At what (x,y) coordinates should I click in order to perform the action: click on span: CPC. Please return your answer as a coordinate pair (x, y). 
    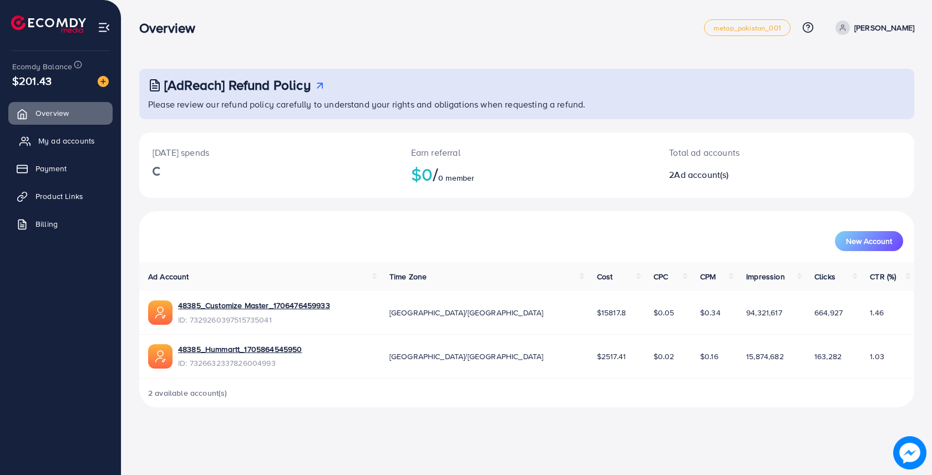
    Looking at the image, I should click on (661, 277).